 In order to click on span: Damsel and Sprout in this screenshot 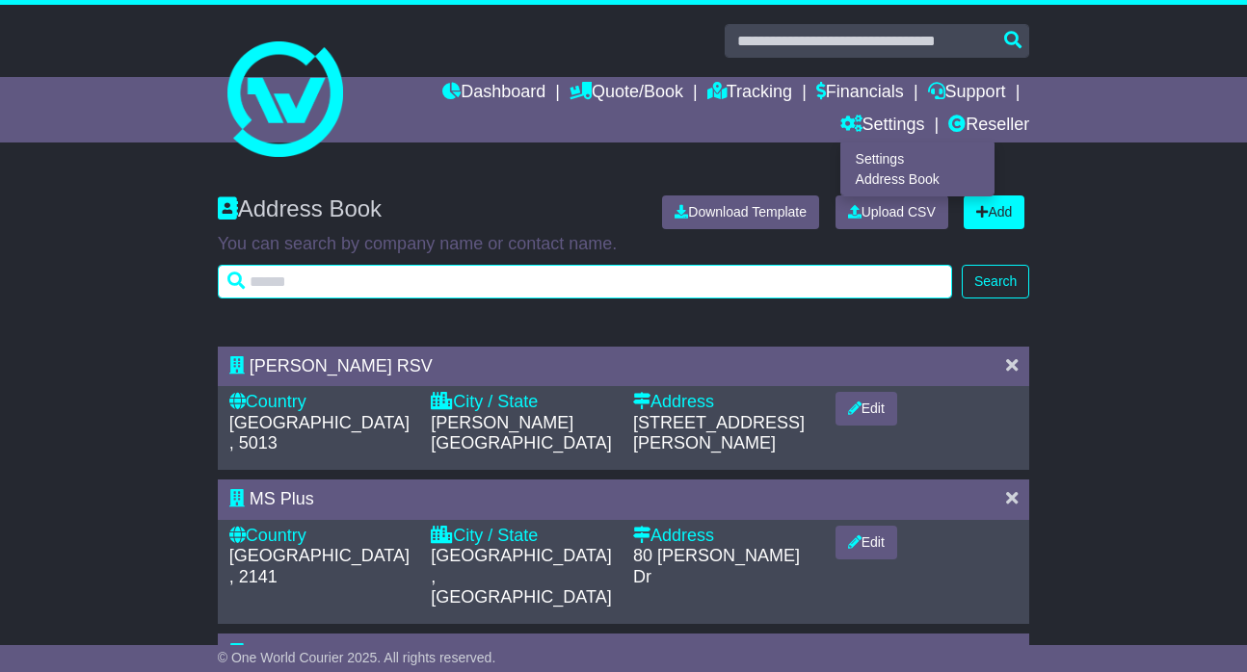, I will do `click(324, 653)`.